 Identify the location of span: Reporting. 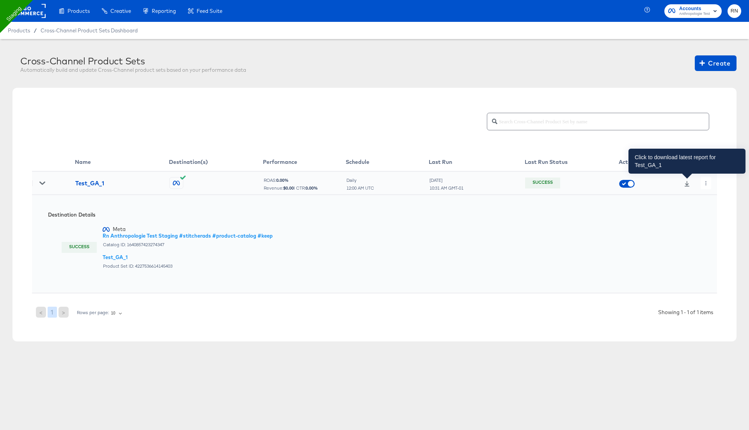
(164, 11).